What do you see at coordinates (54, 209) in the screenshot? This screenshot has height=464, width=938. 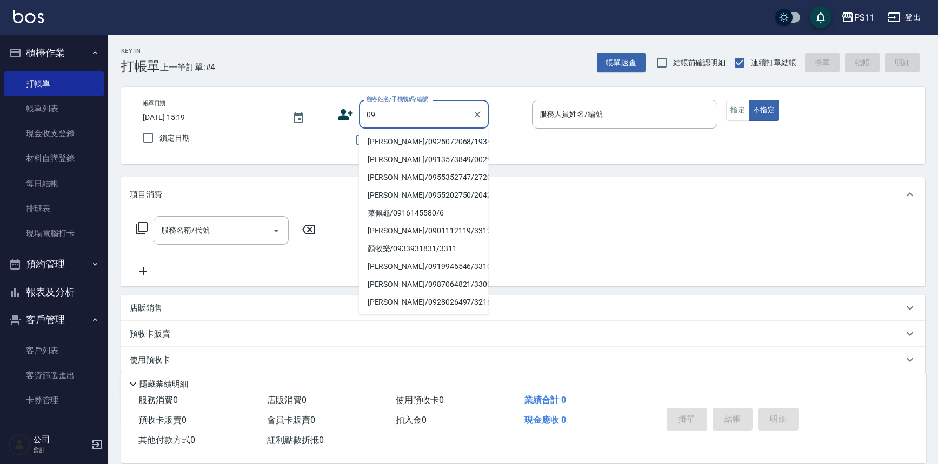 I see `a: 排班表` at bounding box center [54, 209].